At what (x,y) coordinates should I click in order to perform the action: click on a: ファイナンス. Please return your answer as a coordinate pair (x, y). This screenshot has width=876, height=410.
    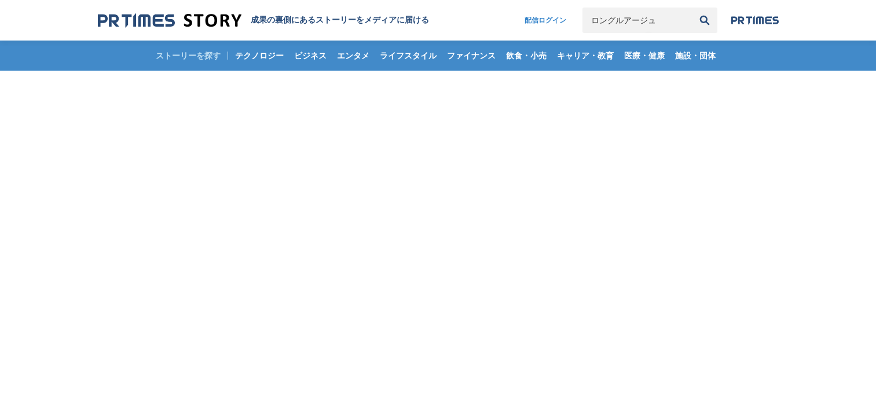
    Looking at the image, I should click on (471, 56).